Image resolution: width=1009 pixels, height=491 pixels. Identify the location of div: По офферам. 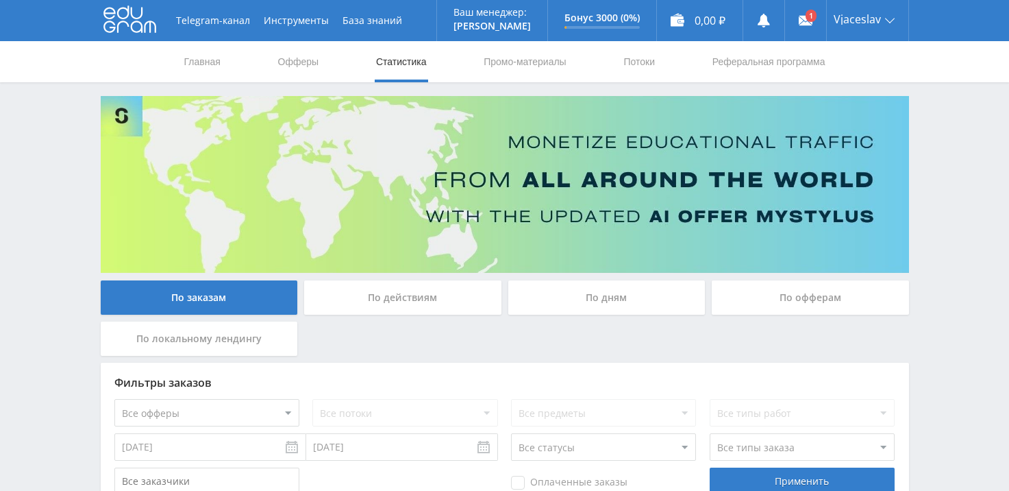
(811, 297).